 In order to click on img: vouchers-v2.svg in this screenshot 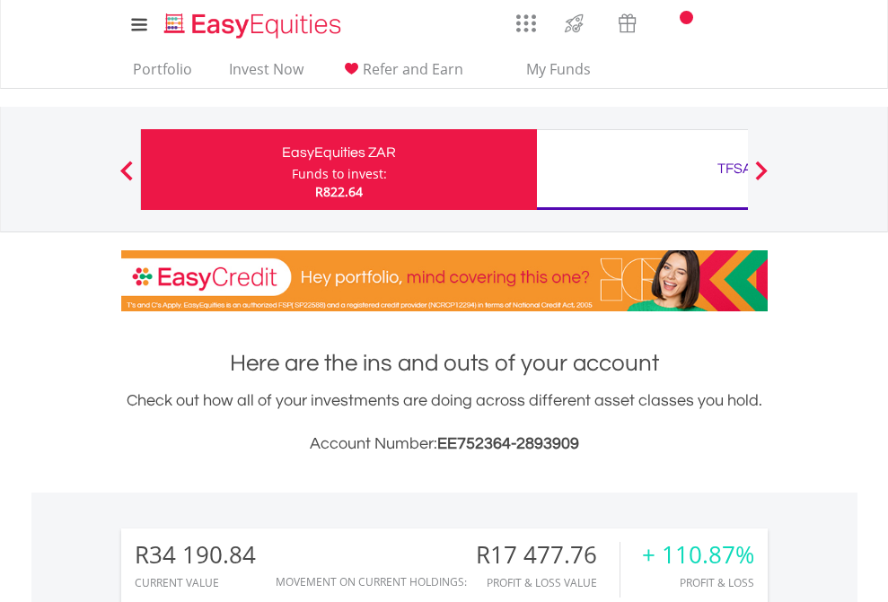, I will do `click(627, 23)`.